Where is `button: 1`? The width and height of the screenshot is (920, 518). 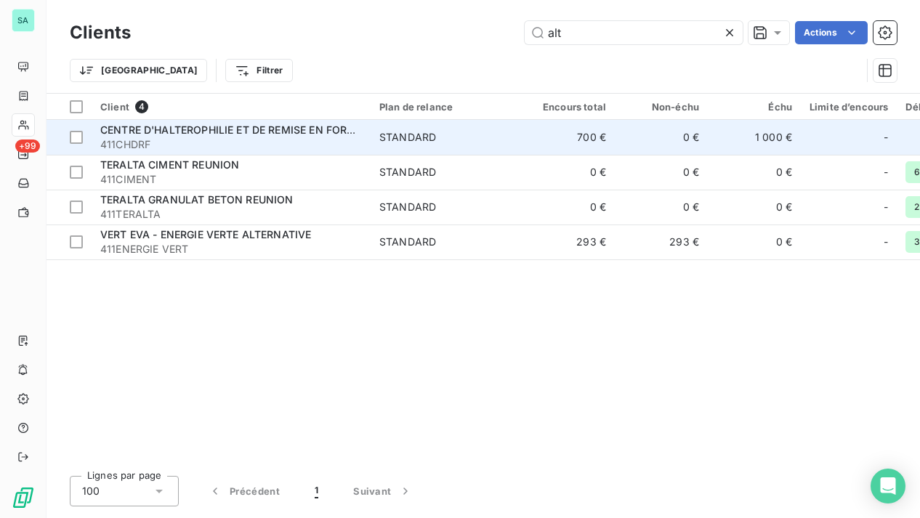 button: 1 is located at coordinates (316, 492).